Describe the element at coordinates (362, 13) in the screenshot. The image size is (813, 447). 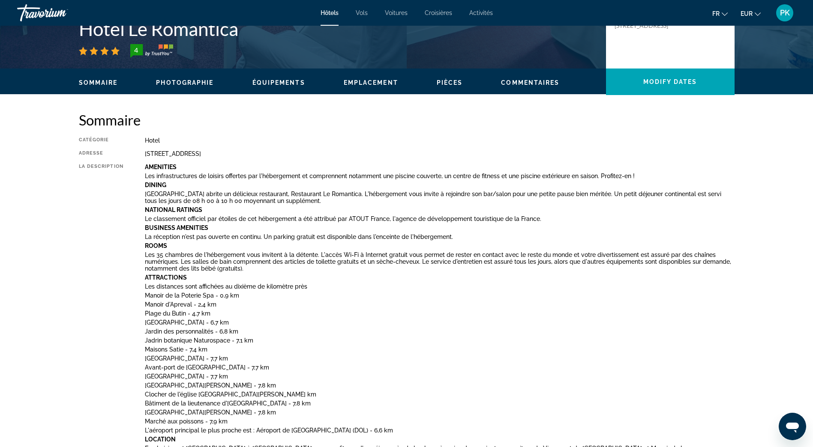
I see `a: Vols` at that location.